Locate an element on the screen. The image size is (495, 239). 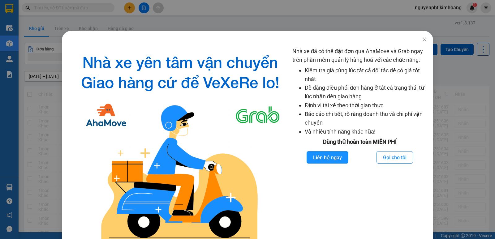
span: Liên hệ ngay is located at coordinates (327, 157).